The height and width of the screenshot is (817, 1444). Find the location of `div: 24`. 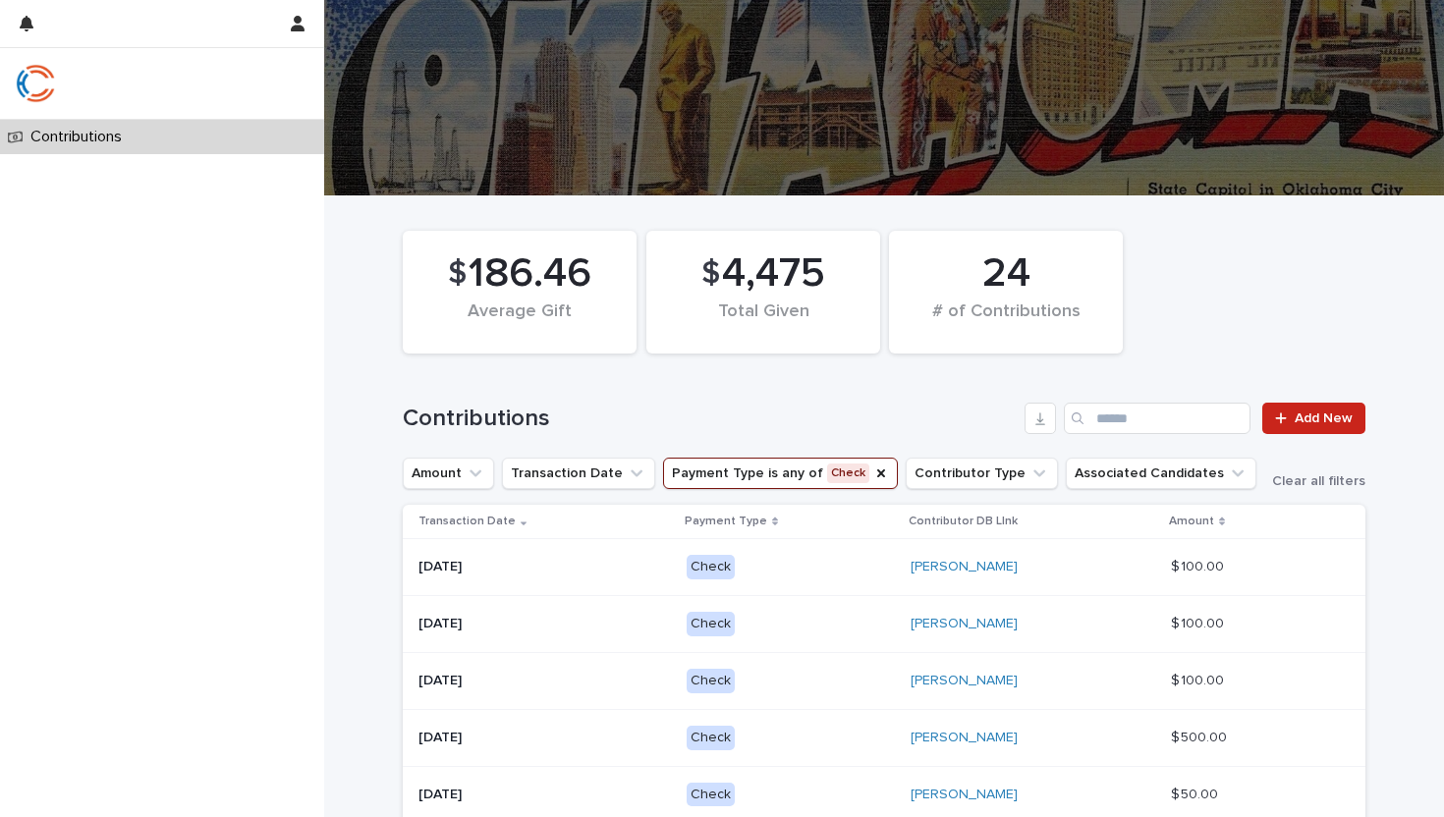

div: 24 is located at coordinates (1006, 274).